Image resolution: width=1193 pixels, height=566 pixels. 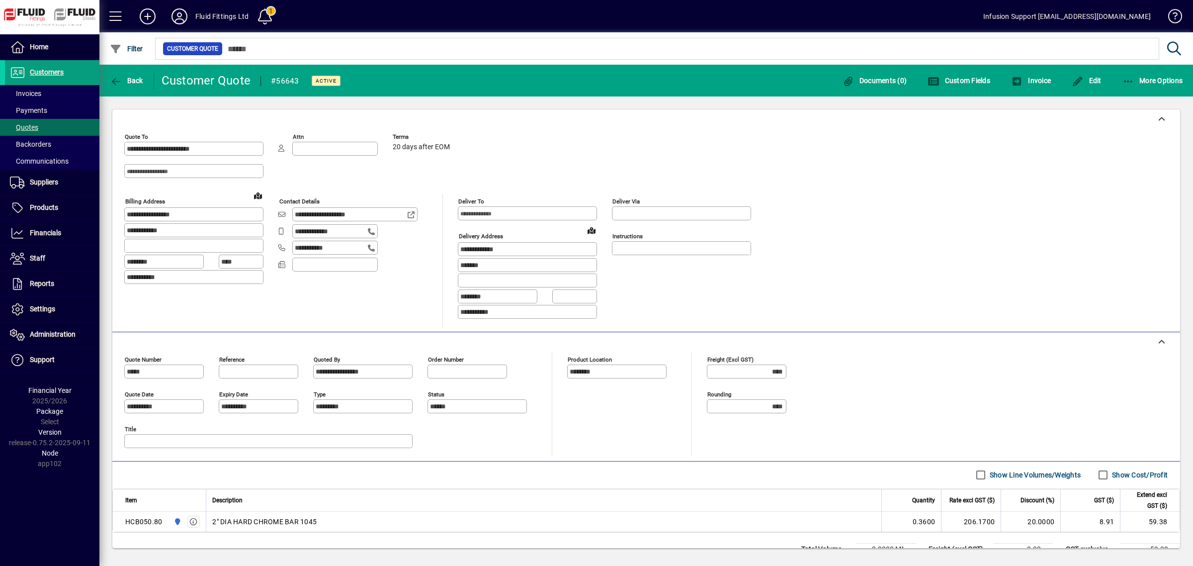 I want to click on span: Reports, so click(x=42, y=283).